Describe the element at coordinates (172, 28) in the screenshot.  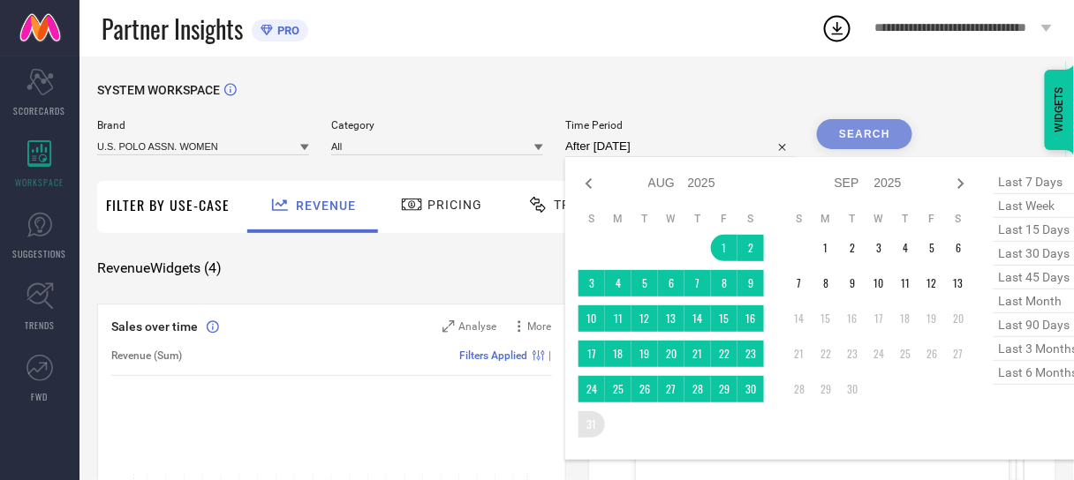
I see `span: Partner Insights` at that location.